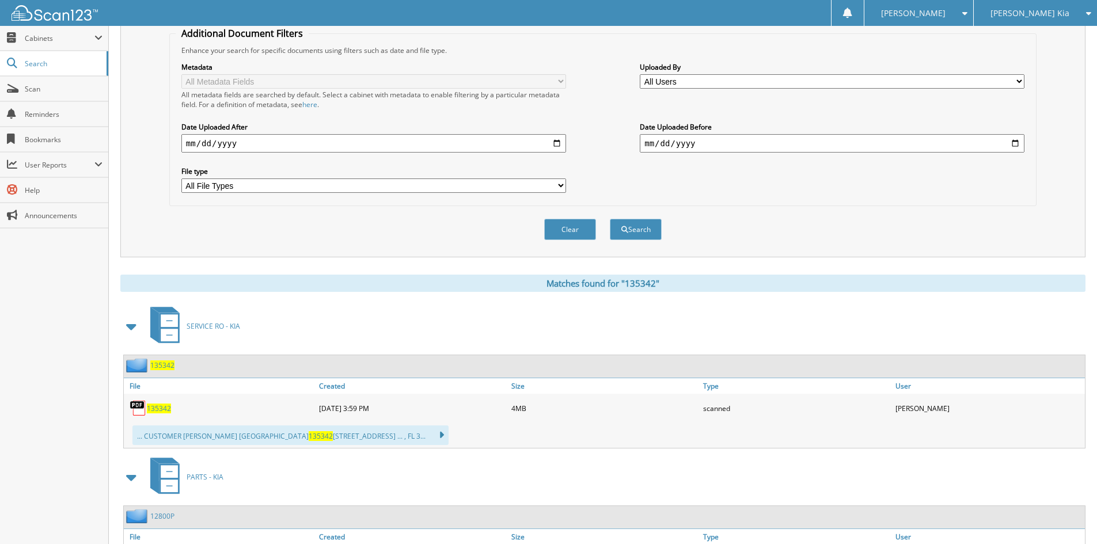  Describe the element at coordinates (183, 477) in the screenshot. I see `a: PARTS - KIA` at that location.